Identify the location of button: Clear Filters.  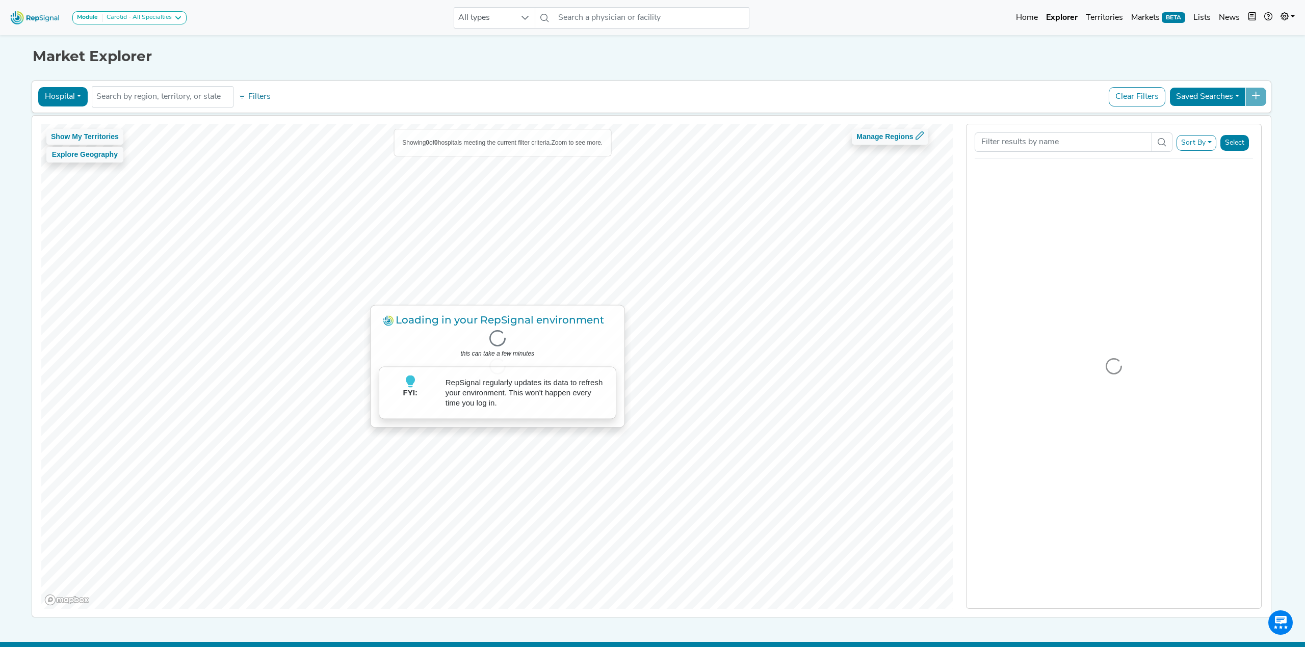
(1137, 97).